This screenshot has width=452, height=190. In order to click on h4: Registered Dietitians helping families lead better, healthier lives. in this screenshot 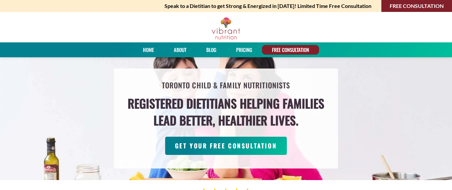, I will do `click(226, 112)`.